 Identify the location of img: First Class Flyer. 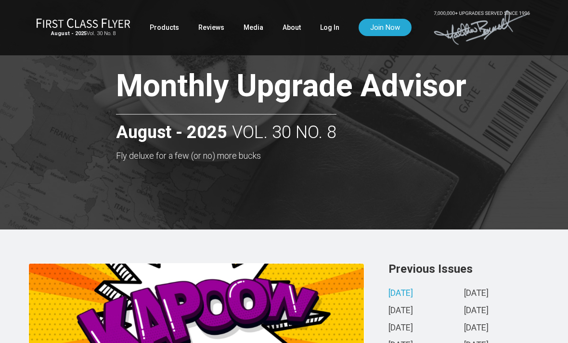
(83, 23).